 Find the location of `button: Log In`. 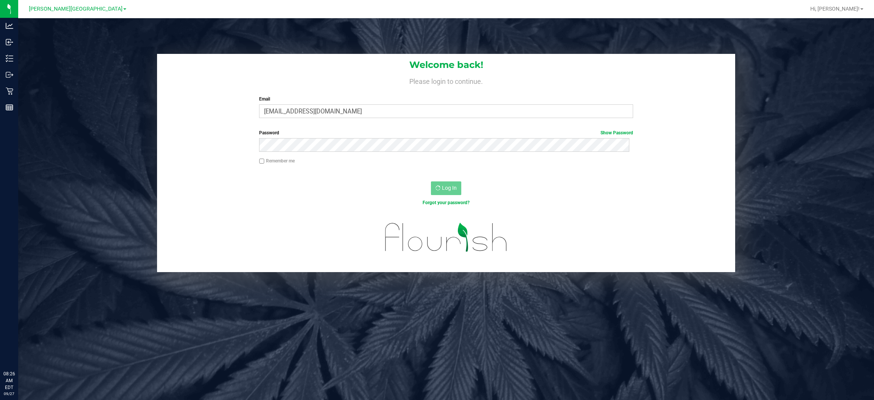

button: Log In is located at coordinates (446, 188).